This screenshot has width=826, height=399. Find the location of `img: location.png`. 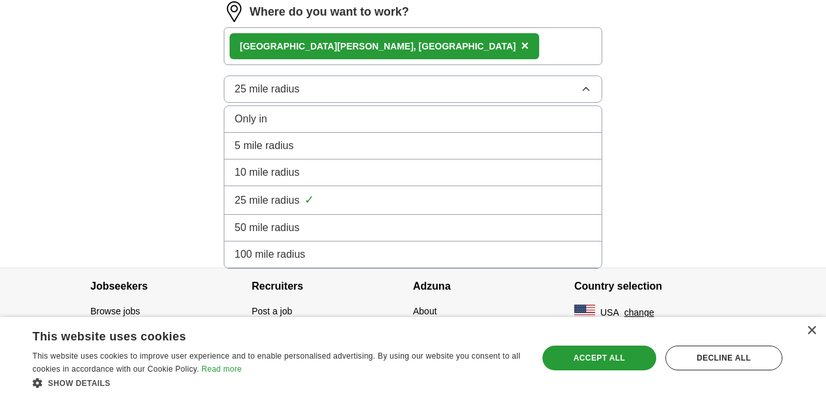

img: location.png is located at coordinates (234, 12).